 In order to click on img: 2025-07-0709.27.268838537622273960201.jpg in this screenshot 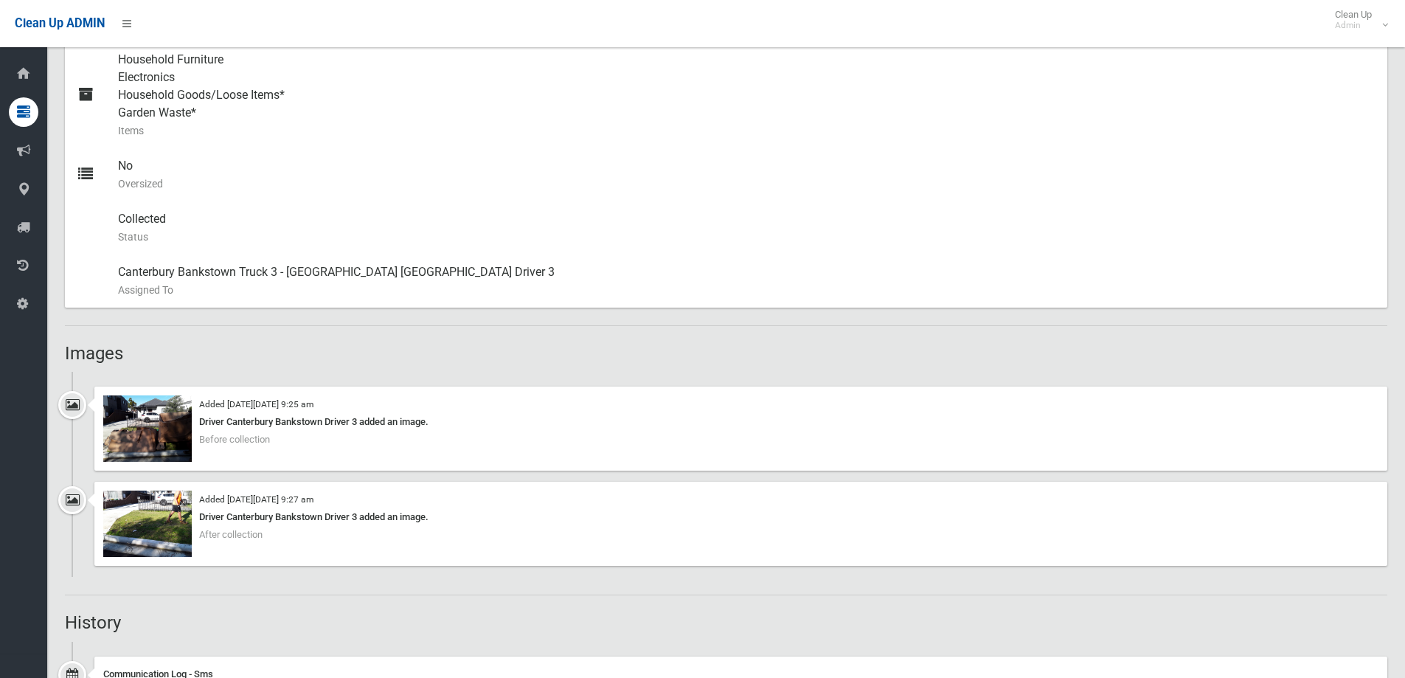, I will do `click(147, 524)`.